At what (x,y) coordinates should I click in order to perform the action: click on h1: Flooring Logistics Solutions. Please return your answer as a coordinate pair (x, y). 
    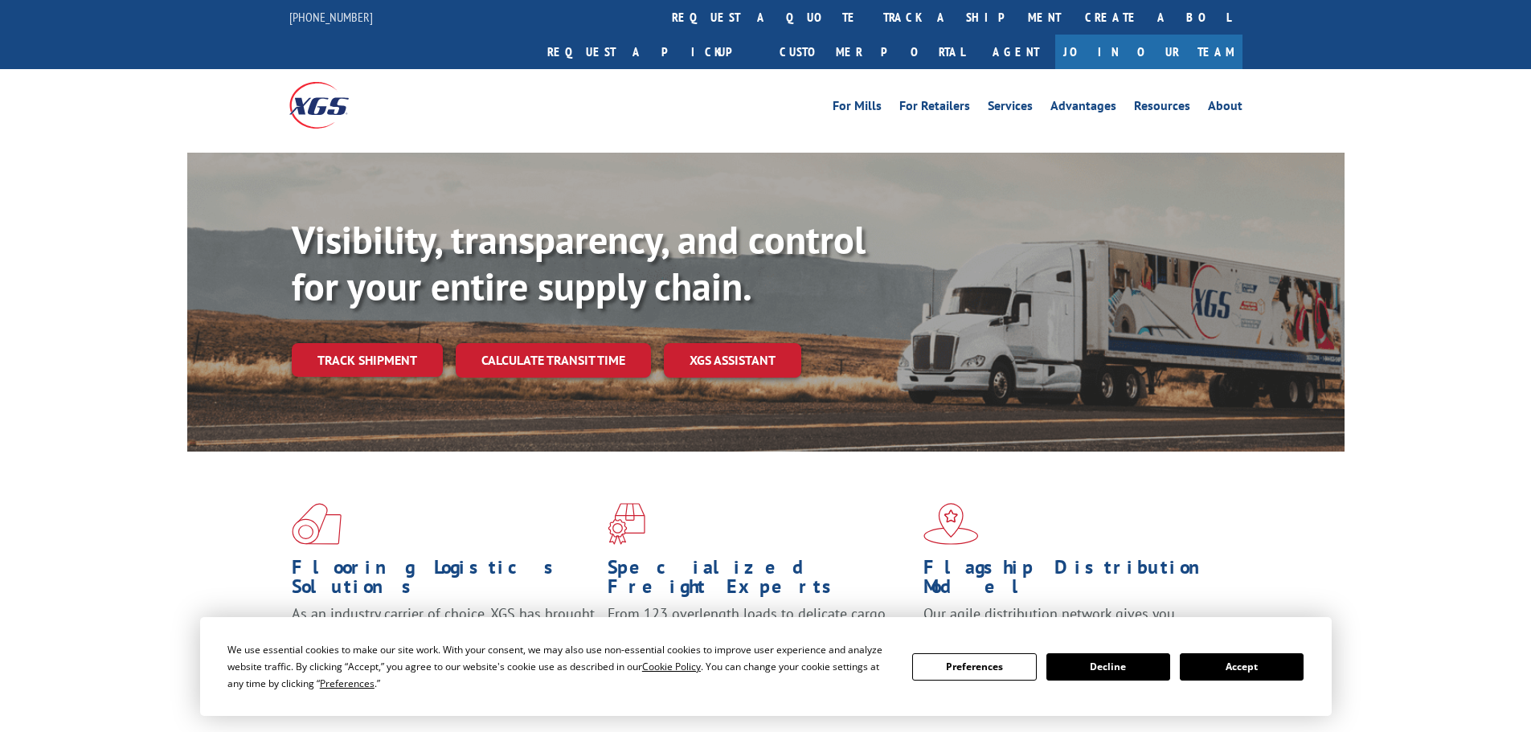
    Looking at the image, I should click on (444, 581).